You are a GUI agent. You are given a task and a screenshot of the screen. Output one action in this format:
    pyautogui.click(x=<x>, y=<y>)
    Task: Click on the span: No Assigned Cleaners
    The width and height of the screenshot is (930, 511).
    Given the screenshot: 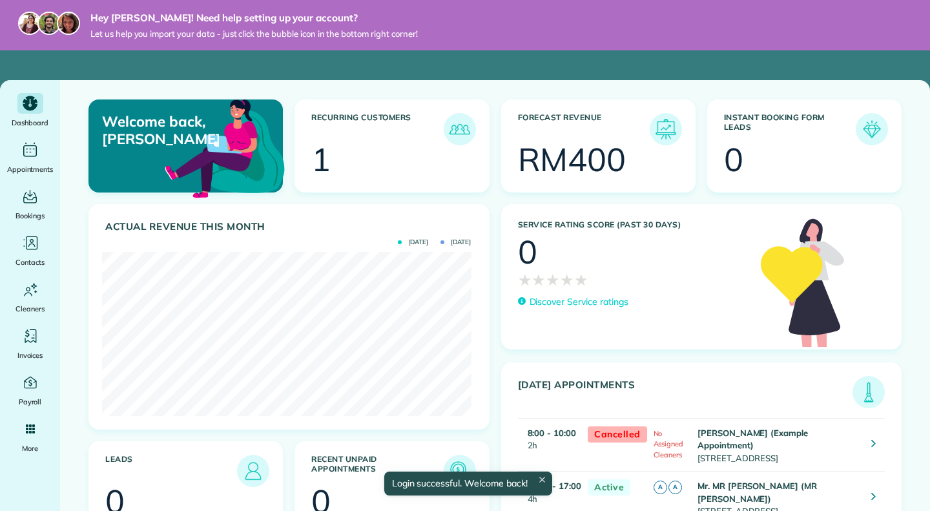 What is the action you would take?
    pyautogui.click(x=669, y=444)
    